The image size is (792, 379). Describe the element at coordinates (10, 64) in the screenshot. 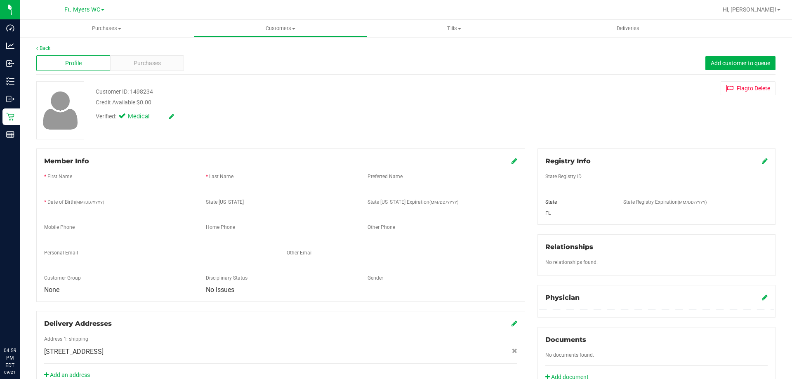

I see `inline-svg: Inbound` at that location.